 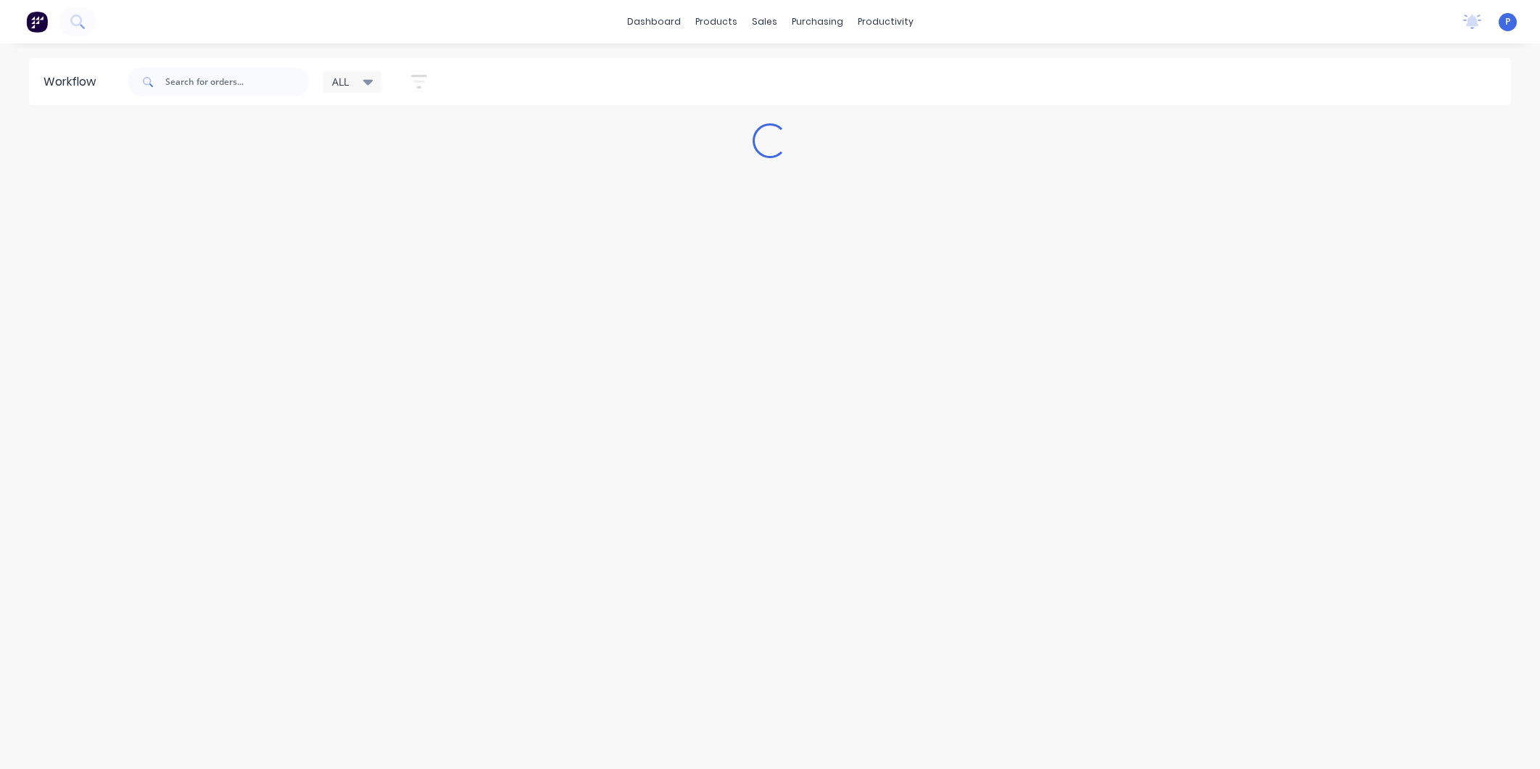 I want to click on a: dashboard, so click(x=654, y=22).